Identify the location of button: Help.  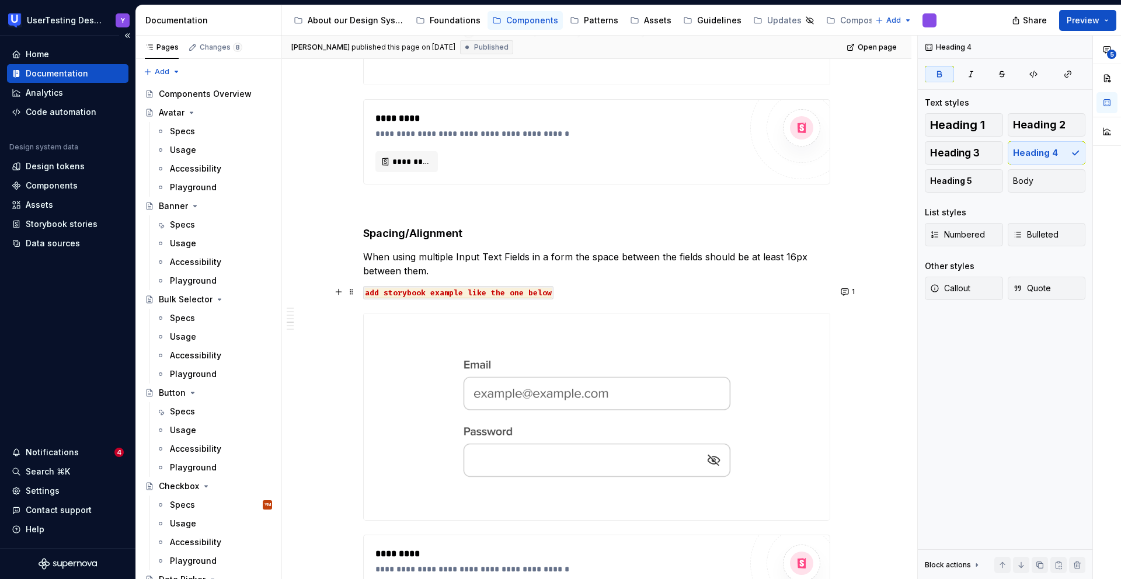
(68, 530).